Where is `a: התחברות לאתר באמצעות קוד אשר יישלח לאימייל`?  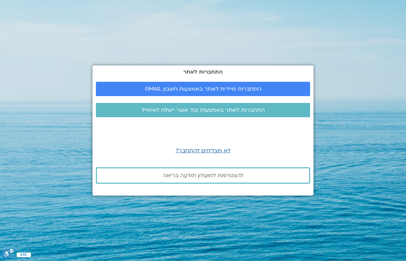 a: התחברות לאתר באמצעות קוד אשר יישלח לאימייל is located at coordinates (203, 110).